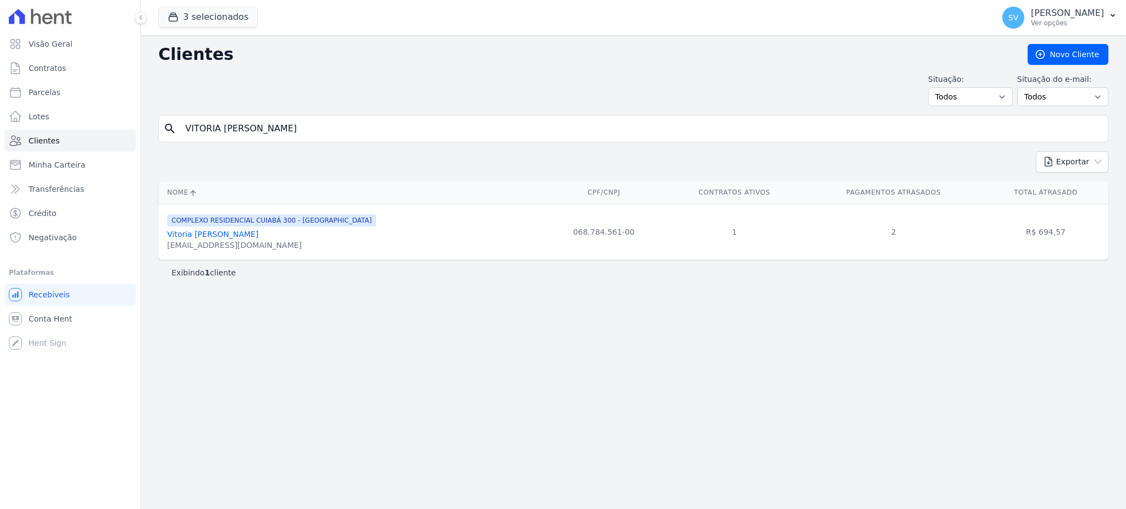  What do you see at coordinates (170, 129) in the screenshot?
I see `i: search` at bounding box center [170, 129].